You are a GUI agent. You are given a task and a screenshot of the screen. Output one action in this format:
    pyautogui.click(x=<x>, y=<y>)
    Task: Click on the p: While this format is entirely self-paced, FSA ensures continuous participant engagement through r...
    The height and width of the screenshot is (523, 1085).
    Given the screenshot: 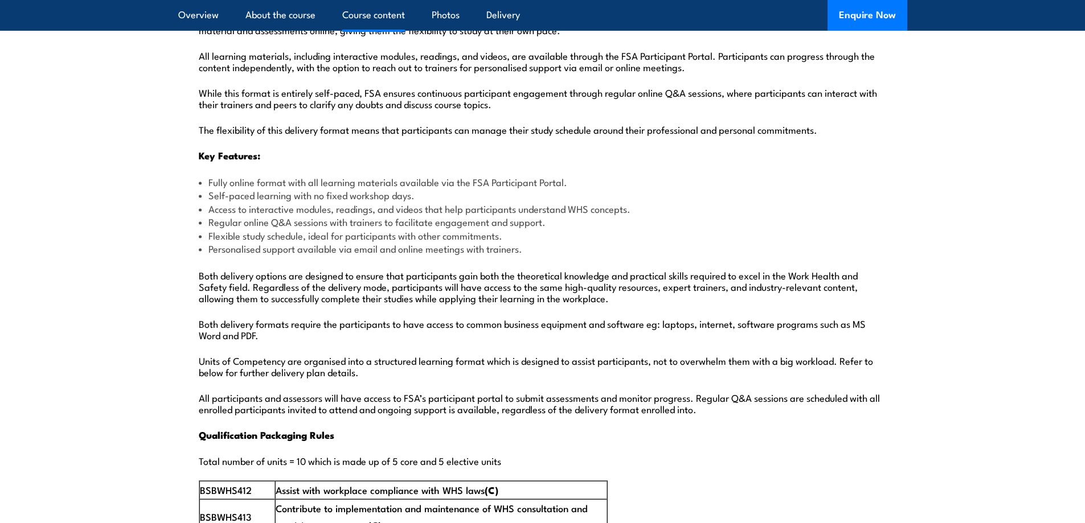 What is the action you would take?
    pyautogui.click(x=543, y=98)
    